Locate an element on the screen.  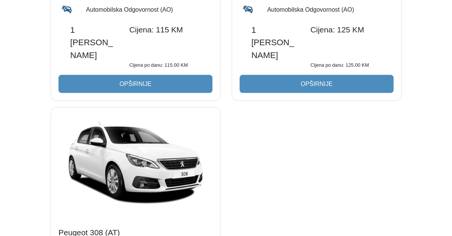
div: Cijena po danu: 125.00 KM is located at coordinates (346, 65).